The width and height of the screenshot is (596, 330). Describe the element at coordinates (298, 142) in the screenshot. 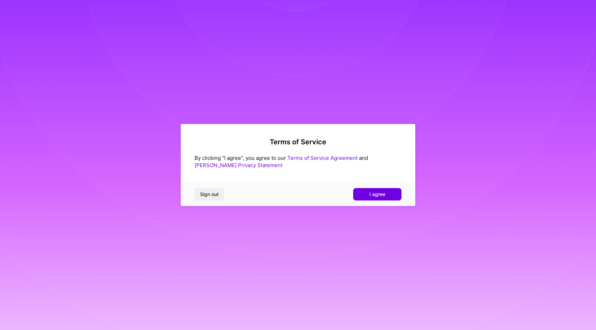

I see `h2: Terms of Service` at that location.